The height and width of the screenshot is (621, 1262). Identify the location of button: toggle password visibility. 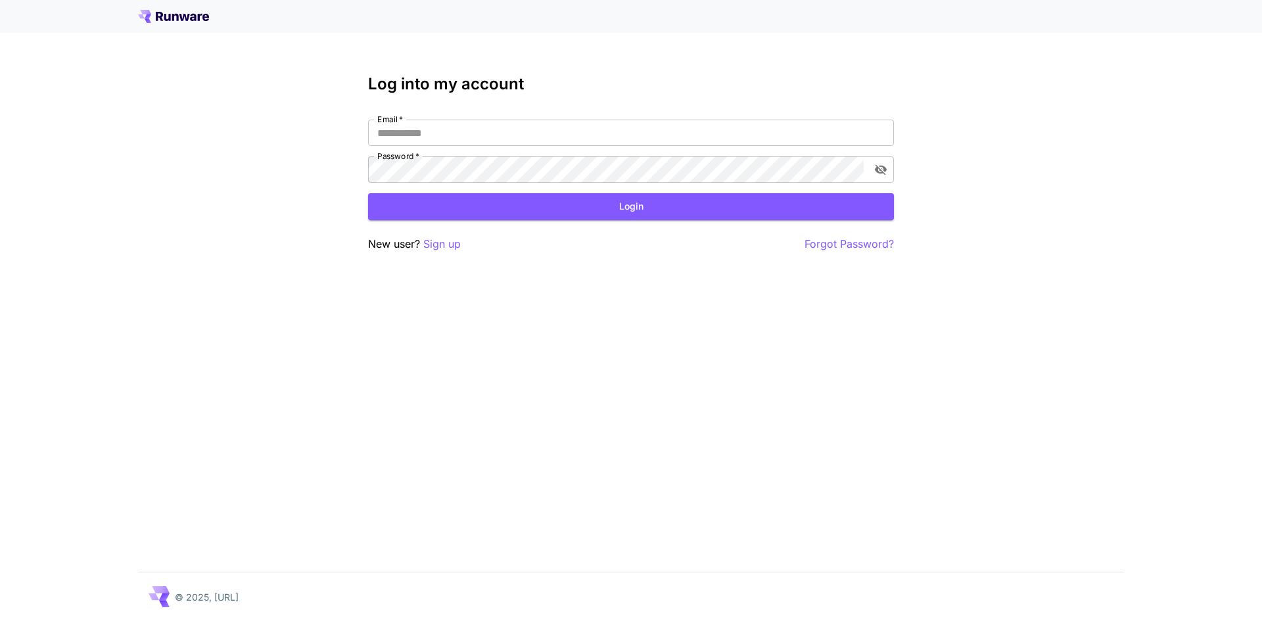
(881, 170).